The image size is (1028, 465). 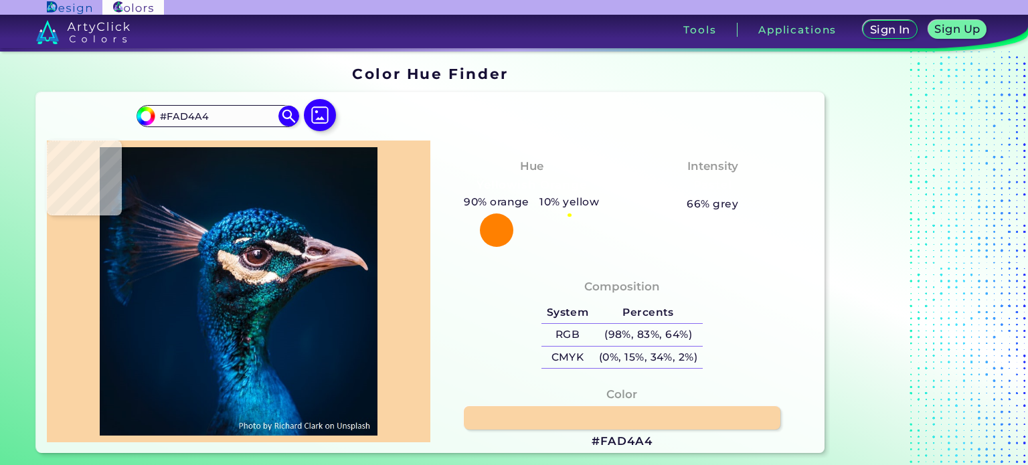 What do you see at coordinates (648, 357) in the screenshot?
I see `h5: (0%, 15%, 34%, 2%)` at bounding box center [648, 357].